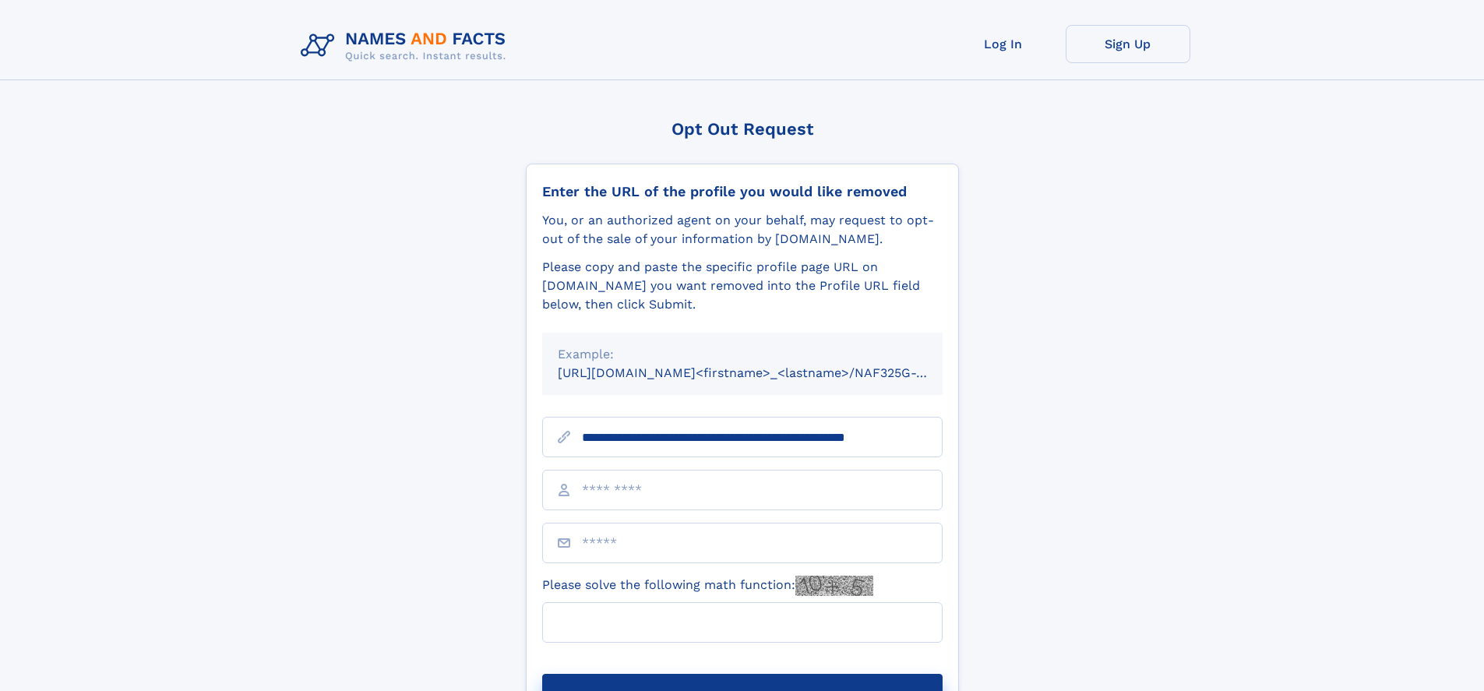  I want to click on img: Logo Names and Facts, so click(407, 46).